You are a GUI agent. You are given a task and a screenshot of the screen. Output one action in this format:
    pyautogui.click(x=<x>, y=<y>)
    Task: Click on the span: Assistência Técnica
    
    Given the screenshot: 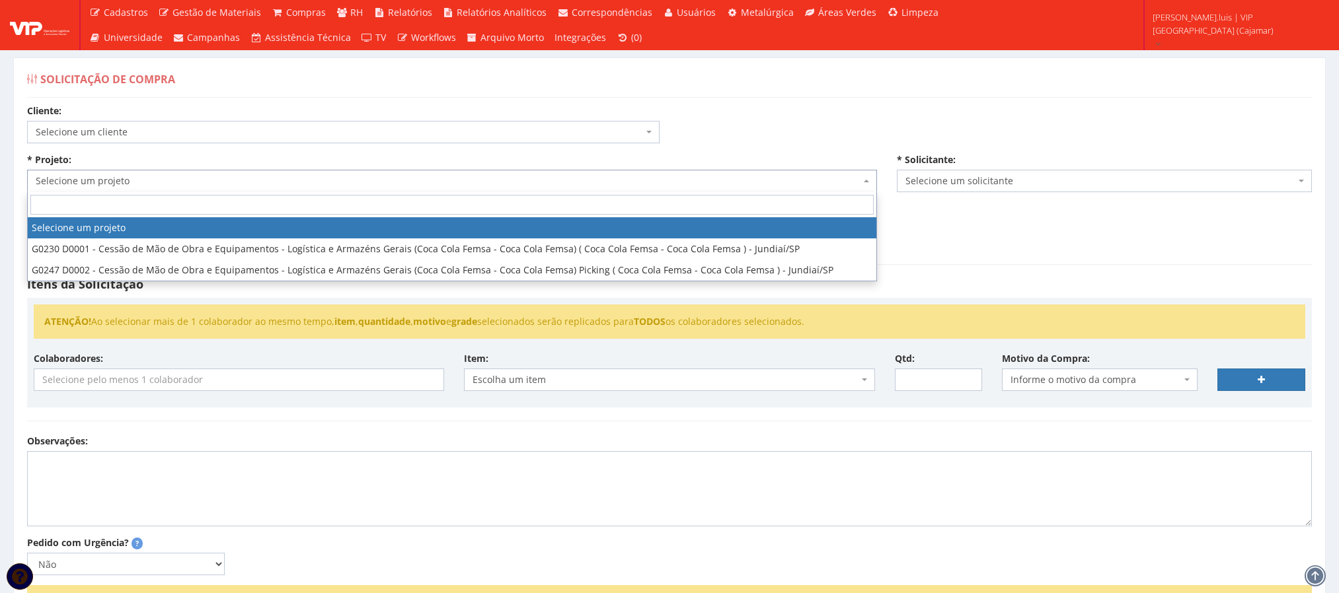 What is the action you would take?
    pyautogui.click(x=308, y=37)
    